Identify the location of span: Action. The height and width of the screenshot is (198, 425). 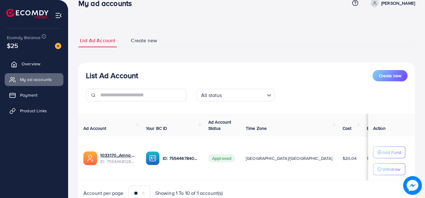
(380, 128).